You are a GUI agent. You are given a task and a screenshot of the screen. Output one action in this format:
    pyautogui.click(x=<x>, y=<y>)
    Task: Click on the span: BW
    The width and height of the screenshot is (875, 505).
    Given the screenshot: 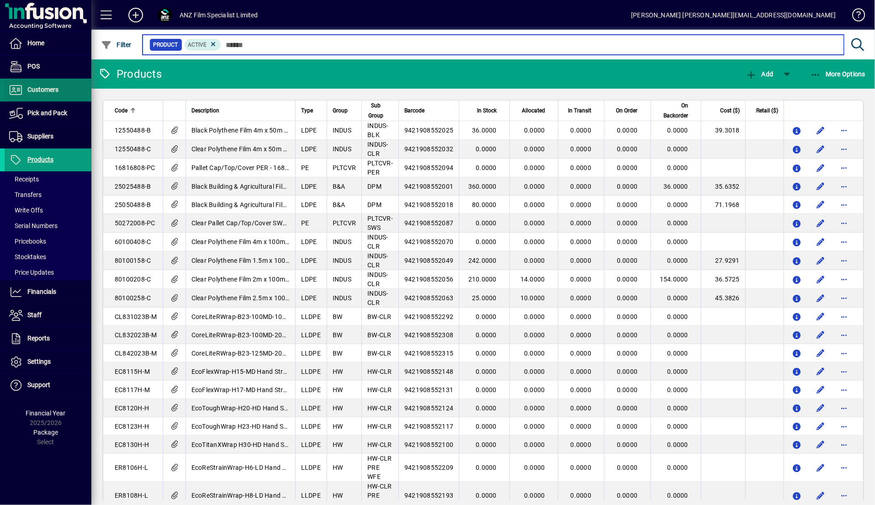 What is the action you would take?
    pyautogui.click(x=338, y=353)
    